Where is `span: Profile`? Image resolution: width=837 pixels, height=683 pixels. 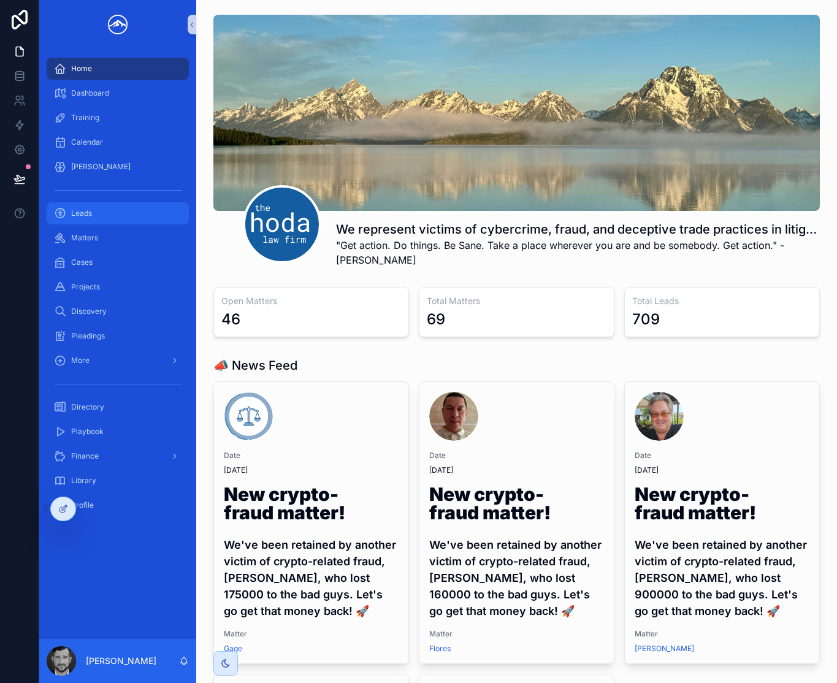 span: Profile is located at coordinates (82, 505).